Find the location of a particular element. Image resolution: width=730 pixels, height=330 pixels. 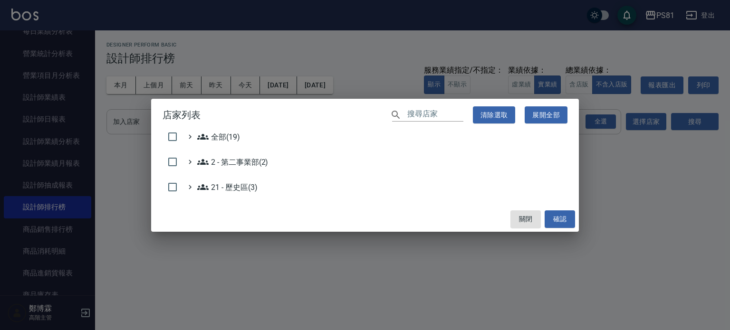

span: 21 - 歷史區(3) is located at coordinates (227, 187).